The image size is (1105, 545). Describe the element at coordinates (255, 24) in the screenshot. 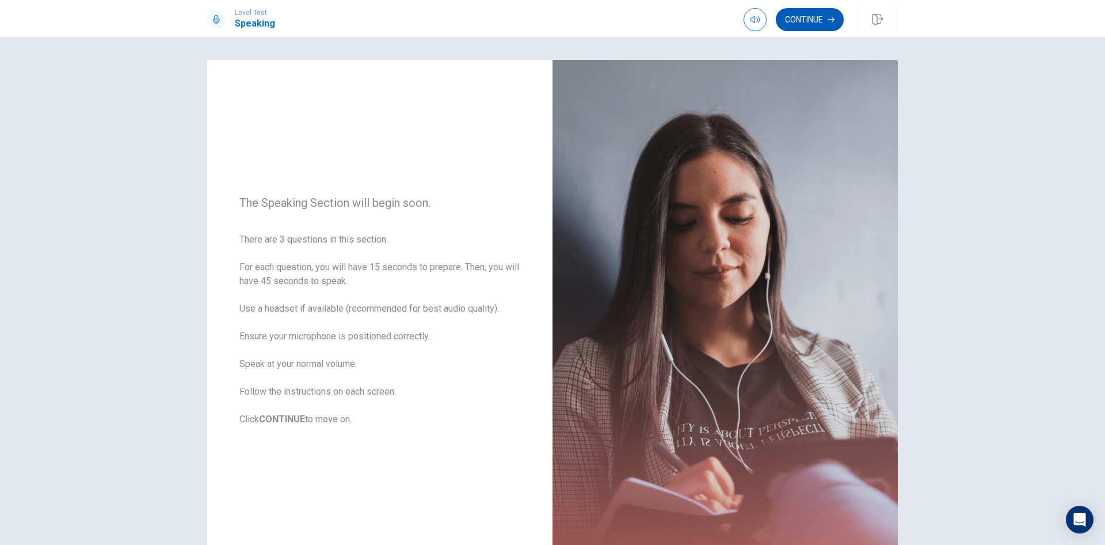

I see `h1: Speaking` at that location.